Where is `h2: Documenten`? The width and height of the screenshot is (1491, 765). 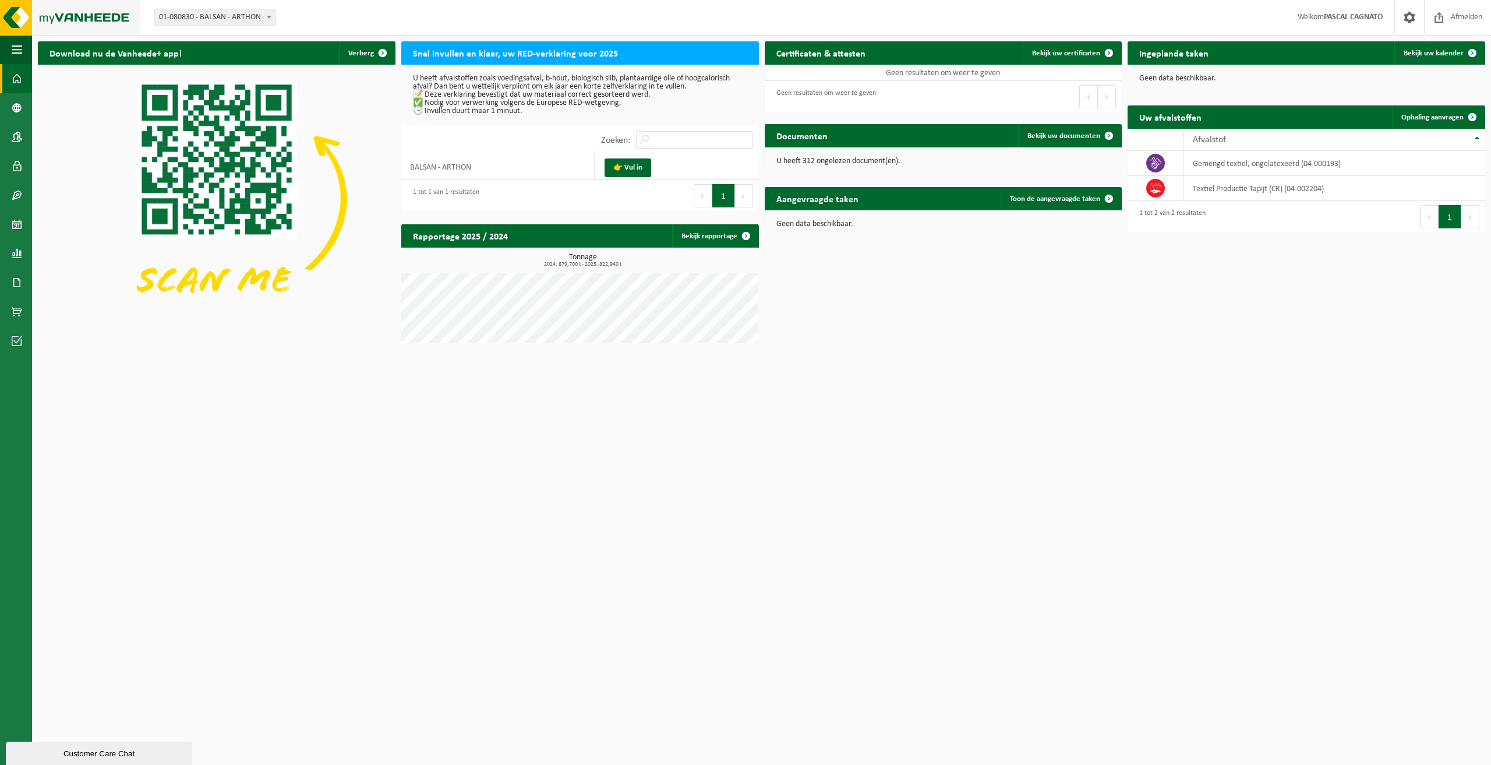
h2: Documenten is located at coordinates (802, 135).